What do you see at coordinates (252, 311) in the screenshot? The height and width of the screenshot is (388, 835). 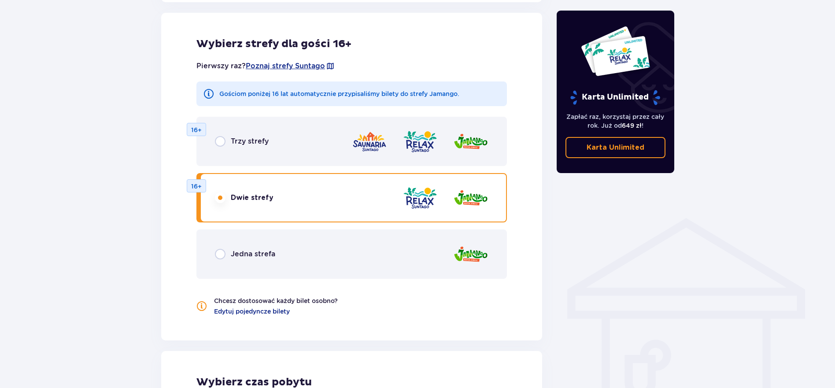 I see `a: Edytuj pojedyncze bilety` at bounding box center [252, 311].